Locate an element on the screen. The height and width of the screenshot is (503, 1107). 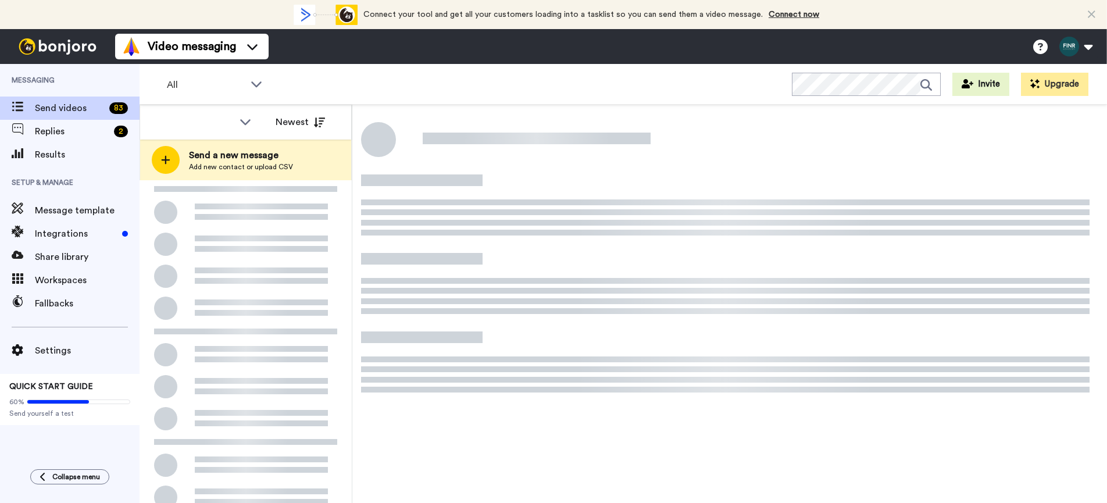
div: 2 is located at coordinates (121, 131).